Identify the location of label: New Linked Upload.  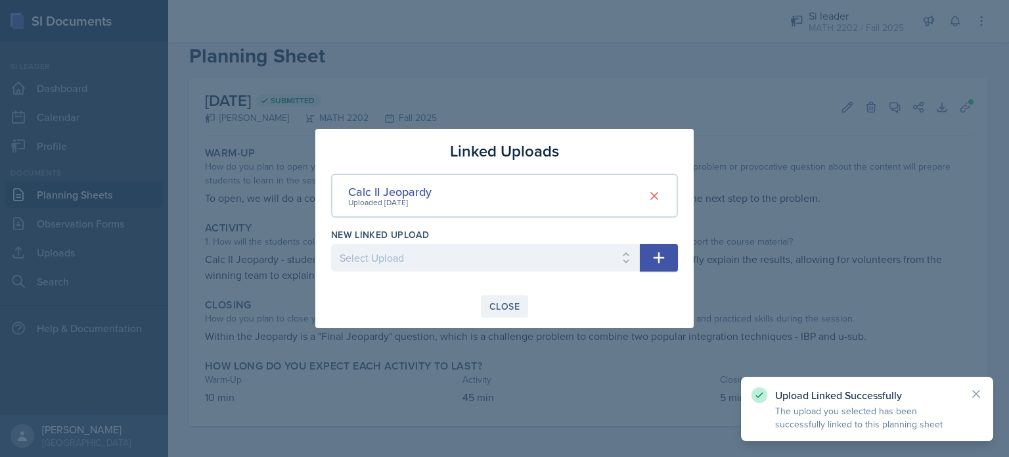
(380, 235).